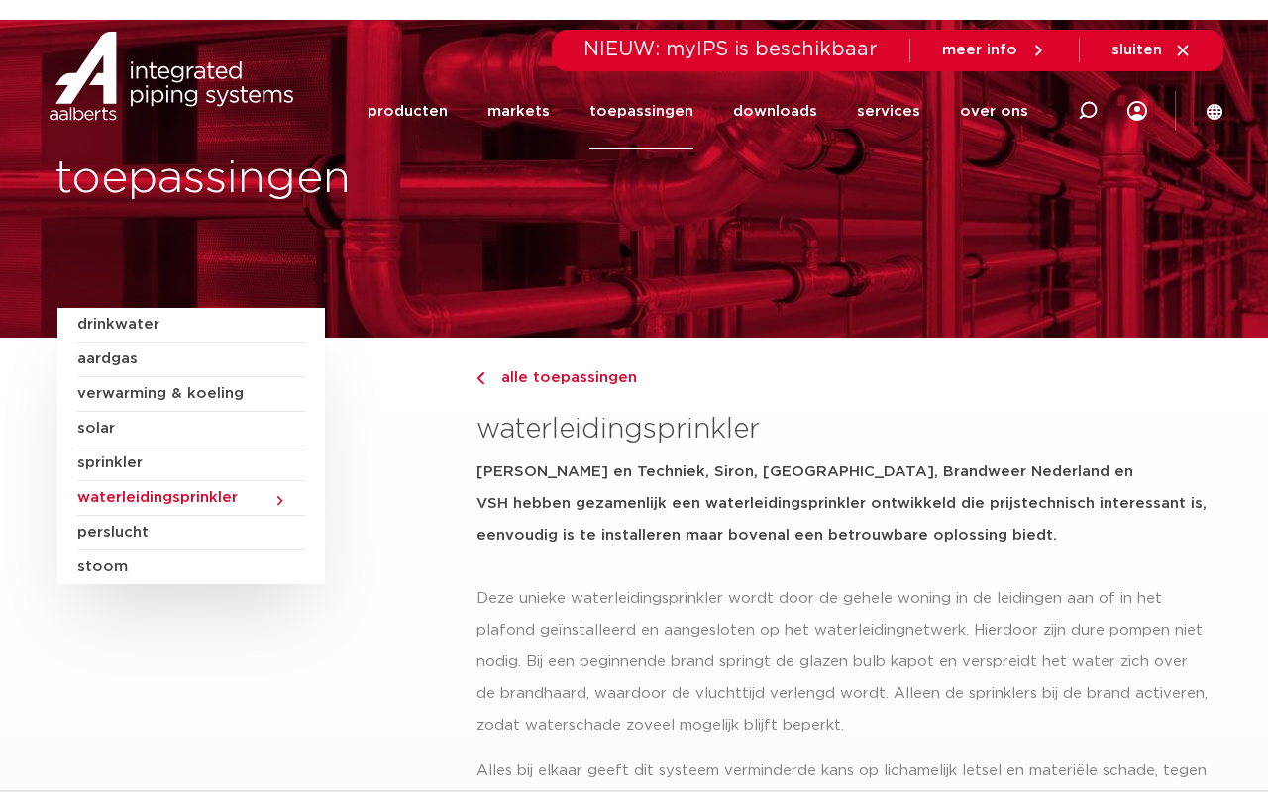 The height and width of the screenshot is (792, 1268). What do you see at coordinates (979, 50) in the screenshot?
I see `span: meer info` at bounding box center [979, 50].